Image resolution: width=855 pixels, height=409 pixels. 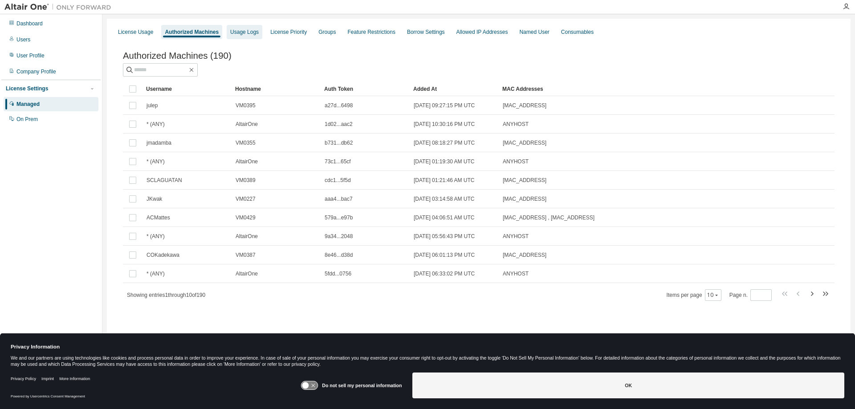 I want to click on span: 9a34...2048, so click(x=338, y=236).